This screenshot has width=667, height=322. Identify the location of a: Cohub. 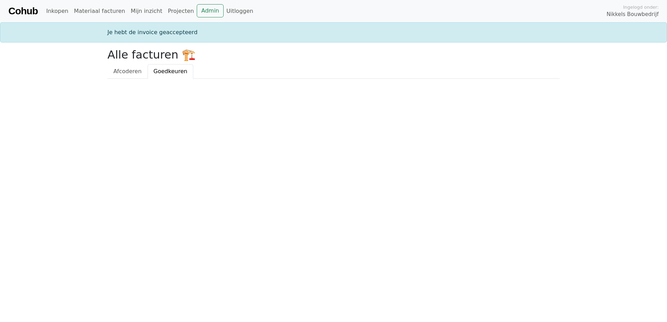
(23, 11).